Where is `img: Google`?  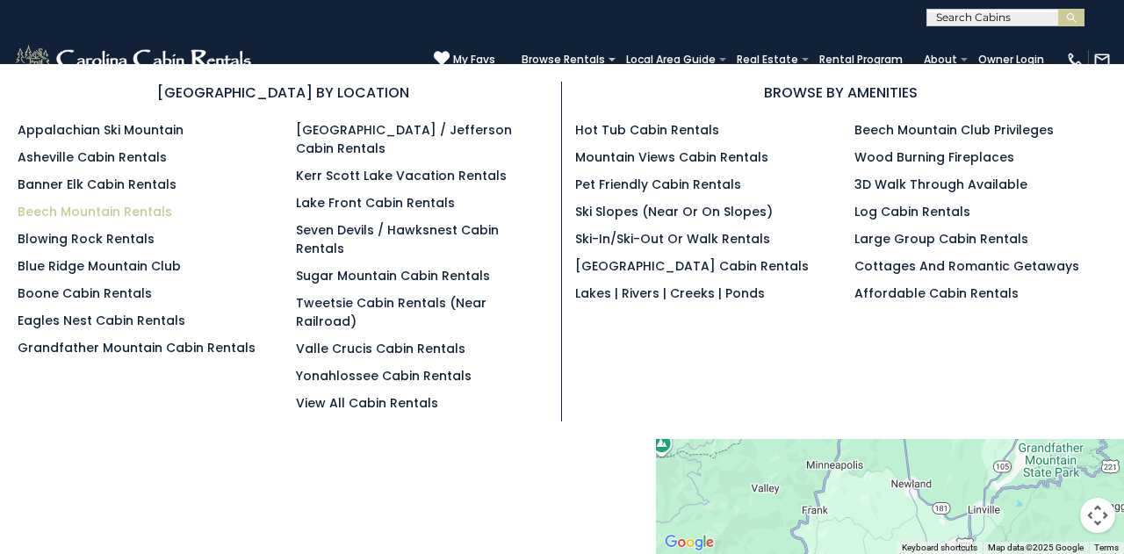
img: Google is located at coordinates (690, 543).